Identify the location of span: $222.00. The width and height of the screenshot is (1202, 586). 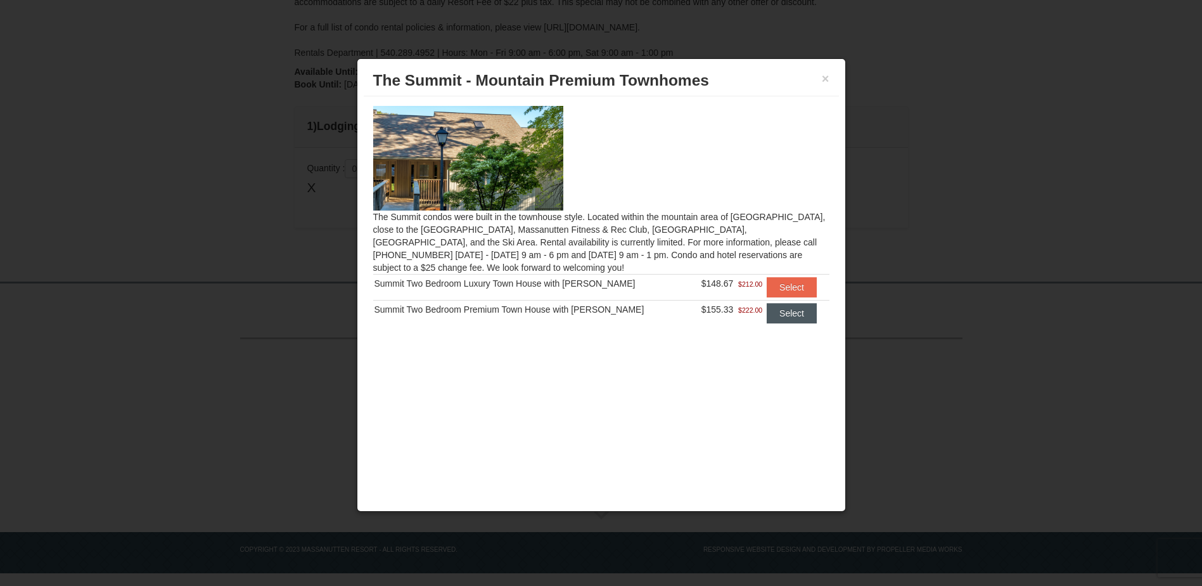
(750, 310).